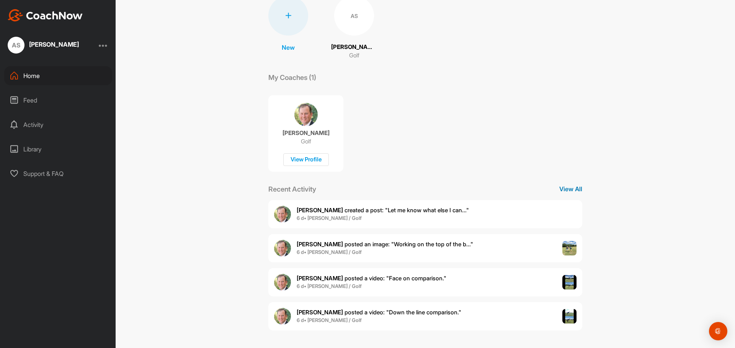 Image resolution: width=735 pixels, height=348 pixels. Describe the element at coordinates (58, 174) in the screenshot. I see `div: Support & FAQ` at that location.